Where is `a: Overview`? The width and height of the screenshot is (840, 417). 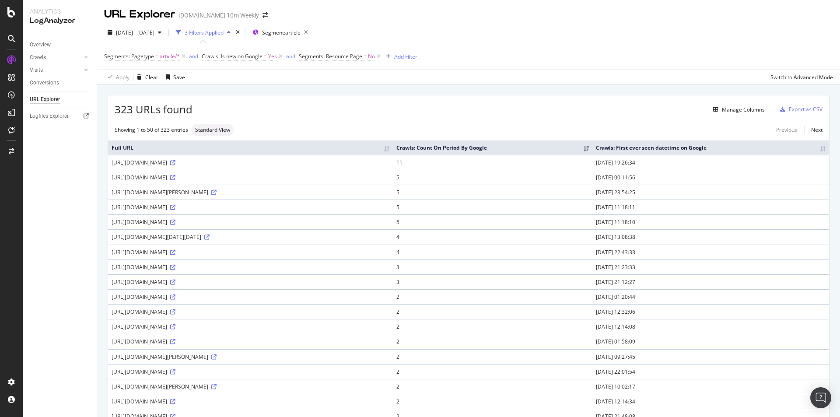
a: Overview is located at coordinates (60, 45).